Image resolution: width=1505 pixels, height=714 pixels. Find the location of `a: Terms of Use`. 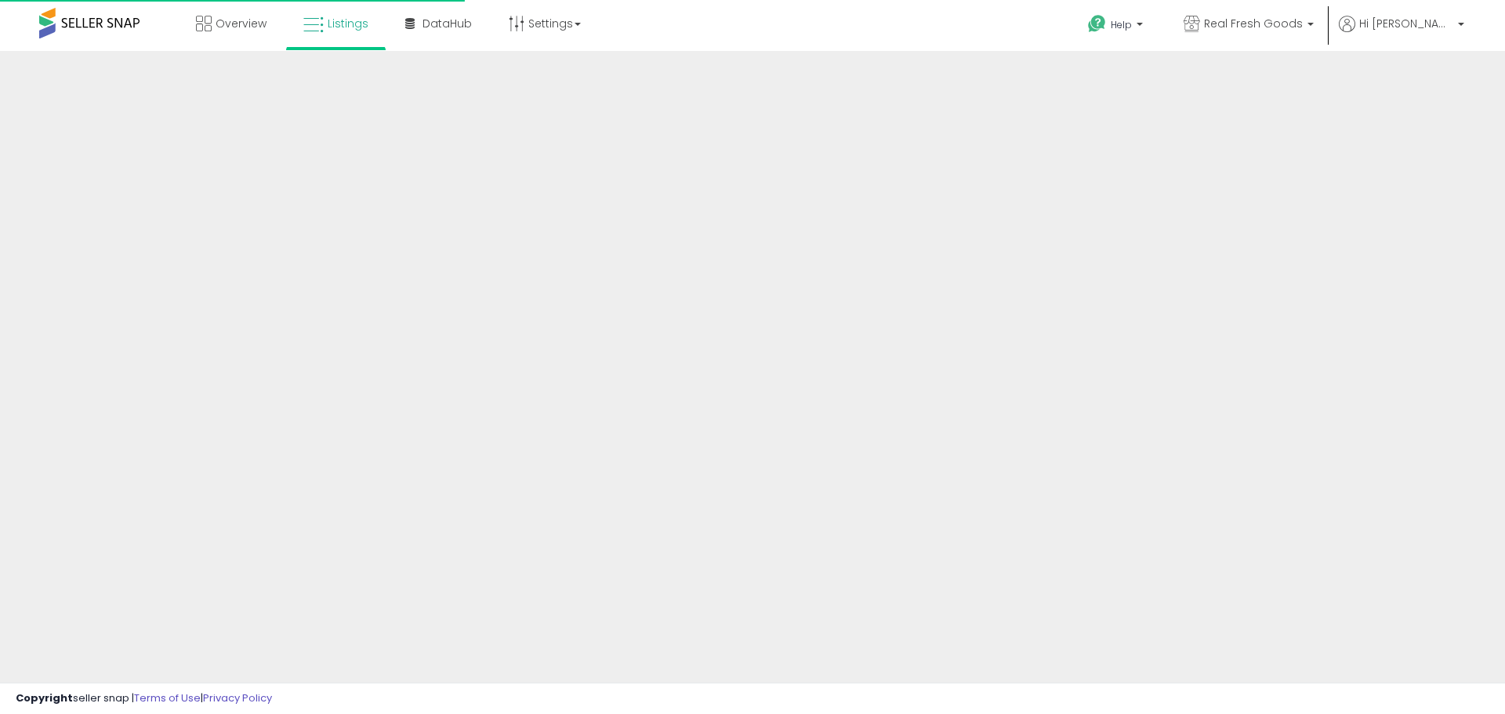

a: Terms of Use is located at coordinates (167, 697).